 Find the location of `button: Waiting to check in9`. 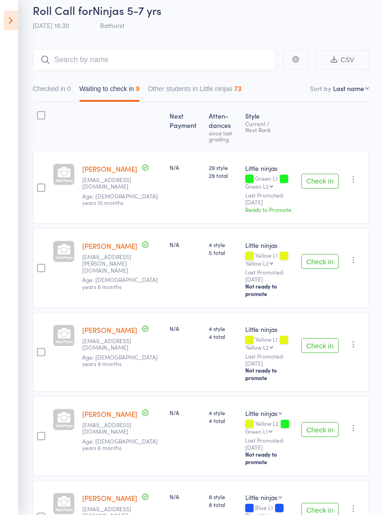

button: Waiting to check in9 is located at coordinates (109, 91).